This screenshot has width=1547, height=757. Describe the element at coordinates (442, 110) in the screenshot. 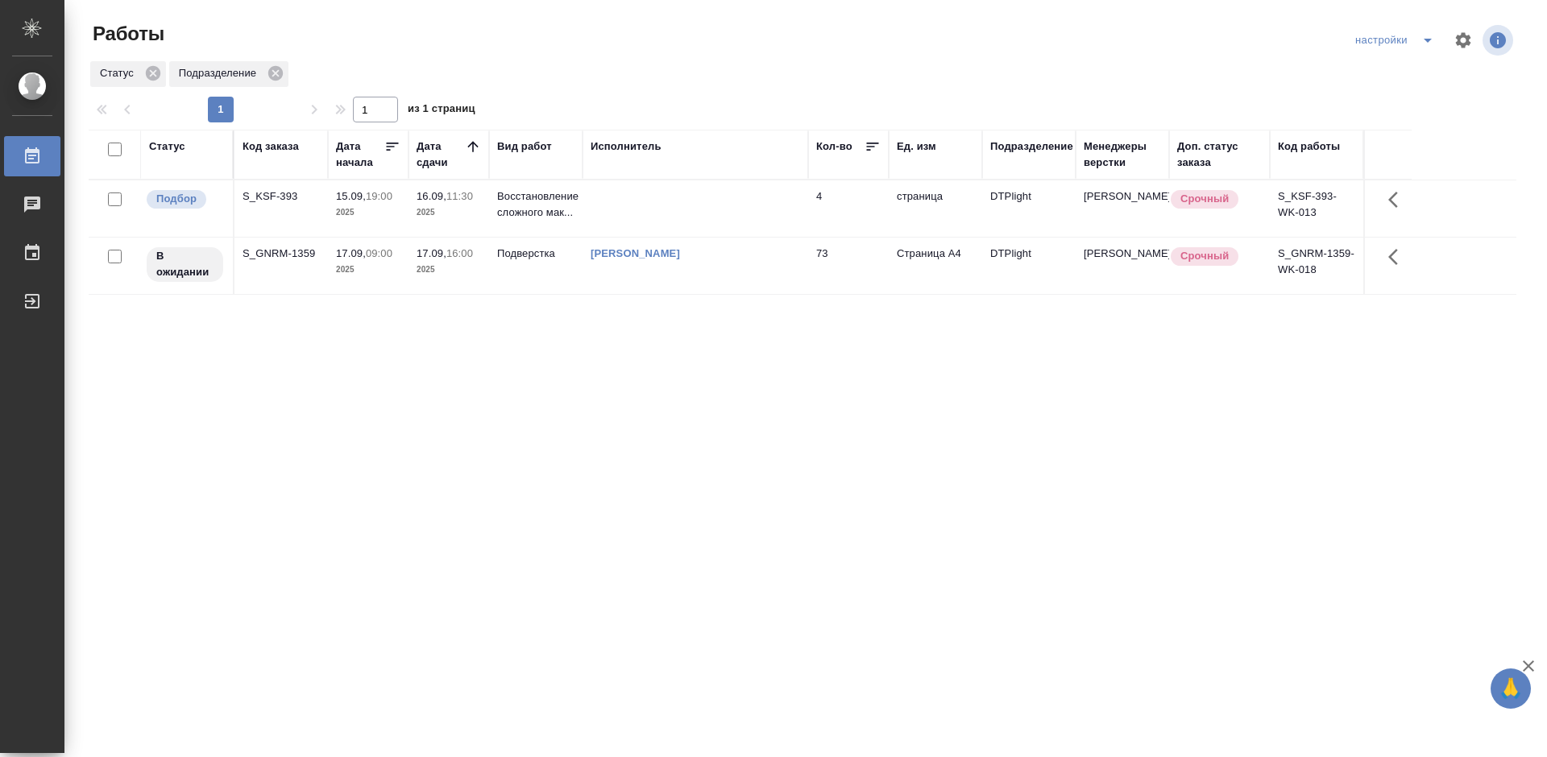

I see `span: из 1 страниц` at that location.